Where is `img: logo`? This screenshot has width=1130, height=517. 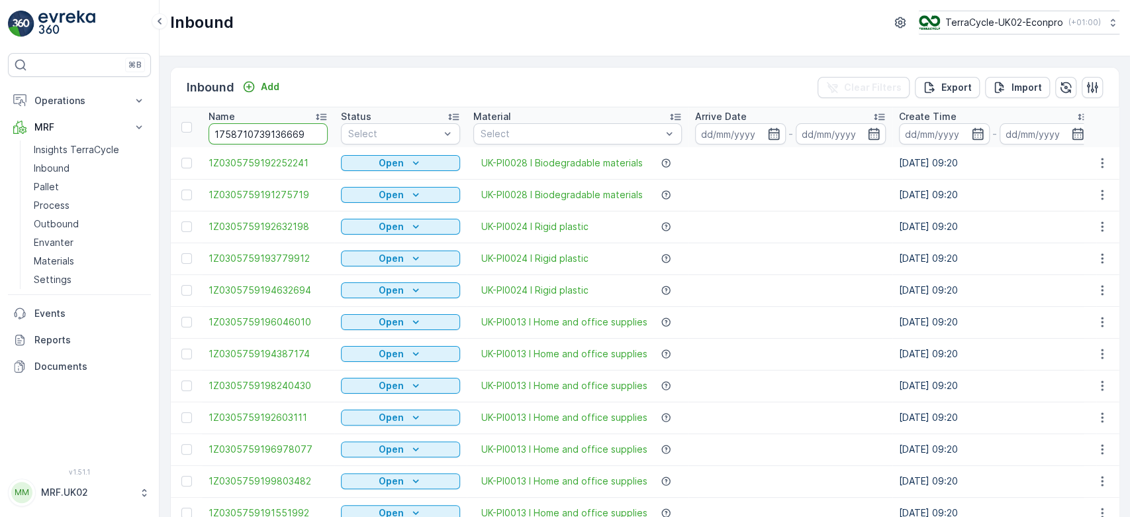 img: logo is located at coordinates (21, 24).